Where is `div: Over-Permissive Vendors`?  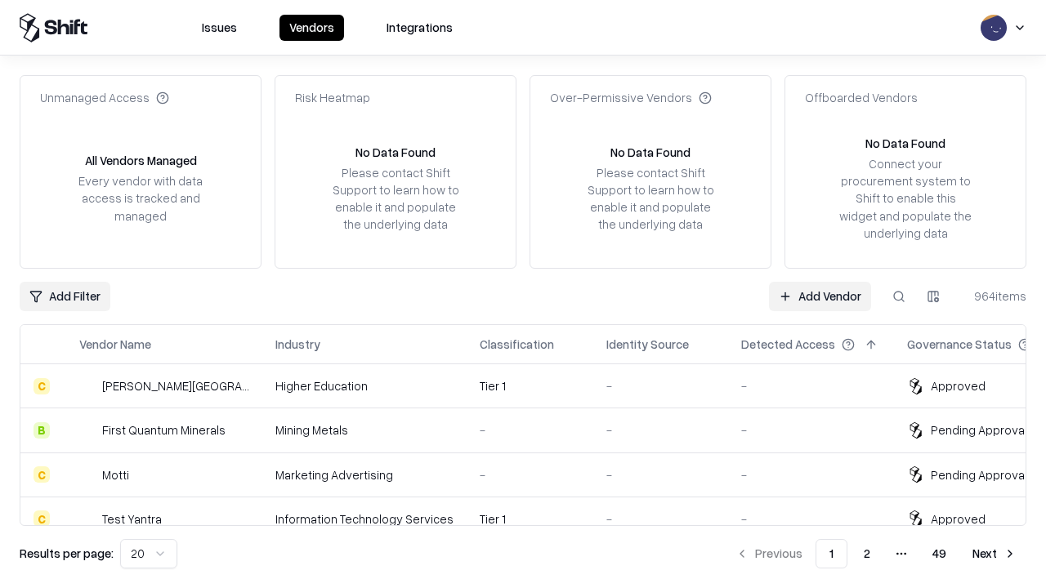
div: Over-Permissive Vendors is located at coordinates (631, 97).